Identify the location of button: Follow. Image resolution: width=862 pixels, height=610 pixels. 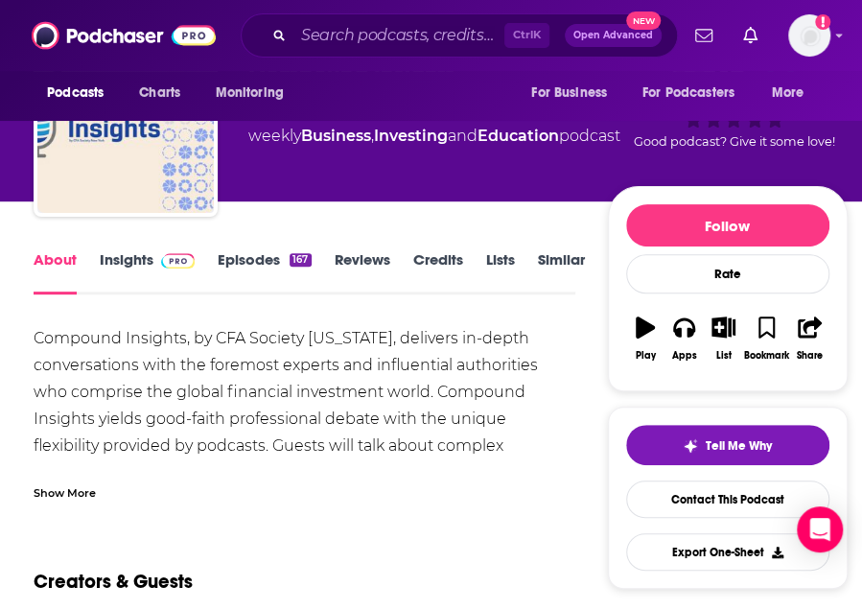
(728, 225).